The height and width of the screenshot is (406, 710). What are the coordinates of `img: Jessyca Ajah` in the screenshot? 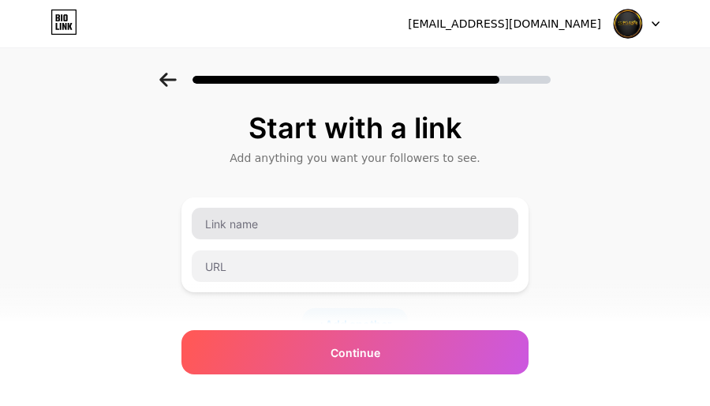 It's located at (628, 24).